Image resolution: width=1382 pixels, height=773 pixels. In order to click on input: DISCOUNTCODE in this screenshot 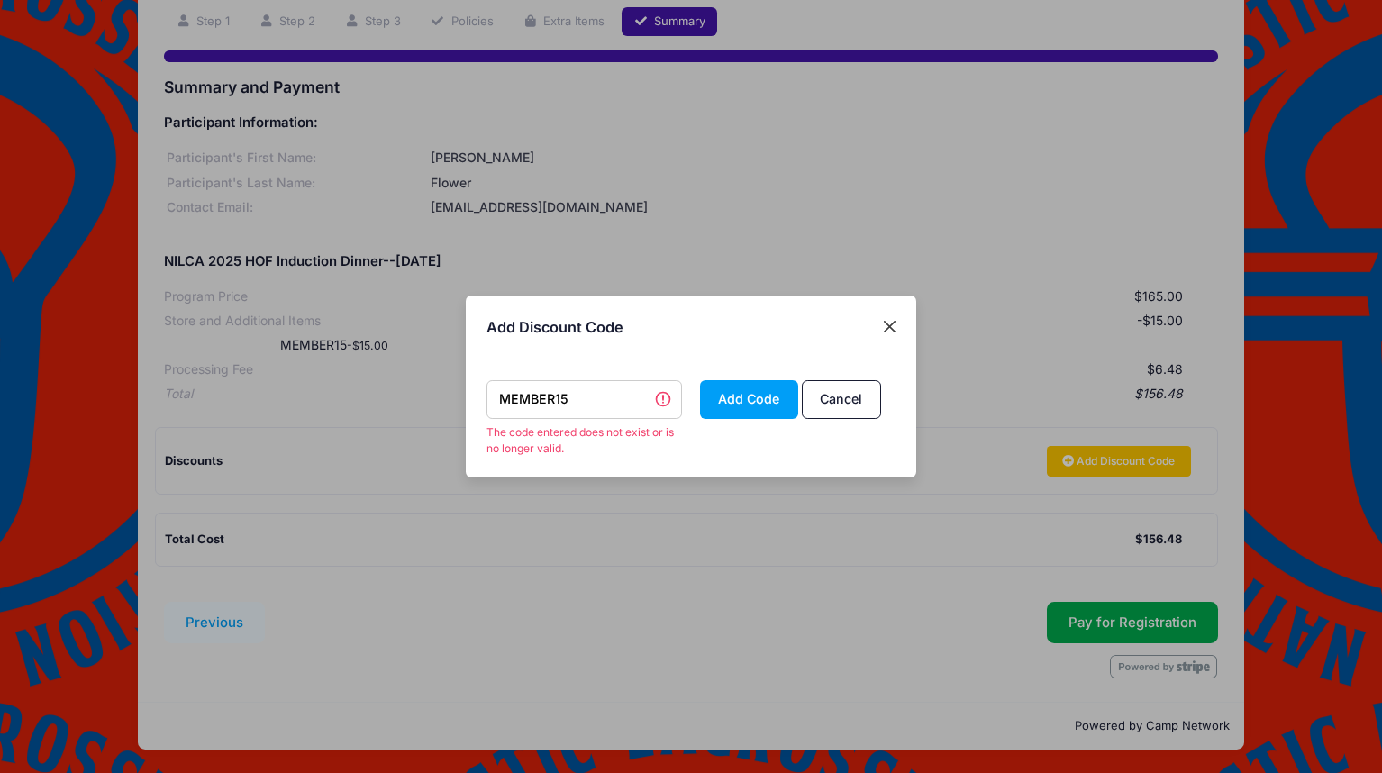, I will do `click(585, 399)`.